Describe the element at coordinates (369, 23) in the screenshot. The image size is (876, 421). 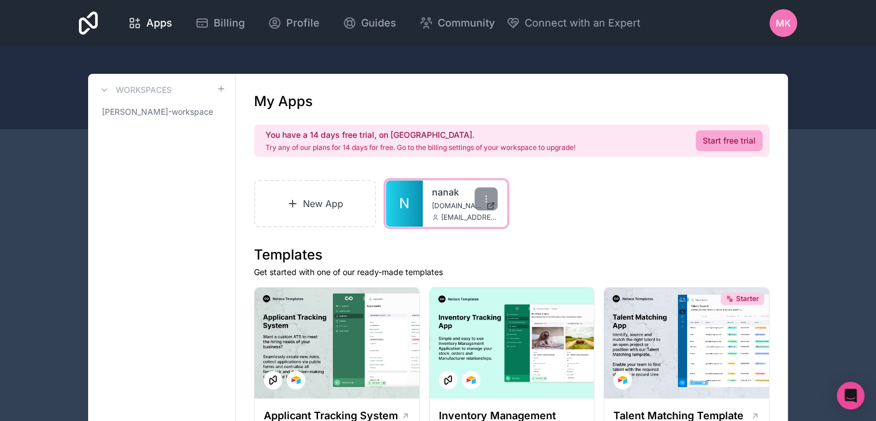
I see `a: Guides` at that location.